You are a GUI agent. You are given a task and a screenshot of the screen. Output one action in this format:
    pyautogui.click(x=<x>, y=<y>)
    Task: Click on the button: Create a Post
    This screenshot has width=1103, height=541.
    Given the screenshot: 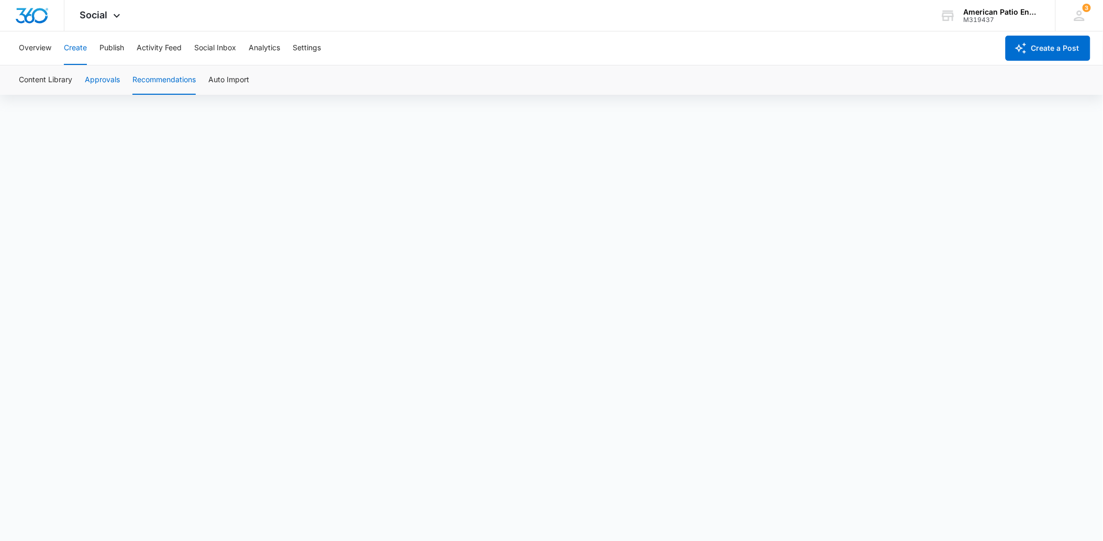 What is the action you would take?
    pyautogui.click(x=1048, y=48)
    